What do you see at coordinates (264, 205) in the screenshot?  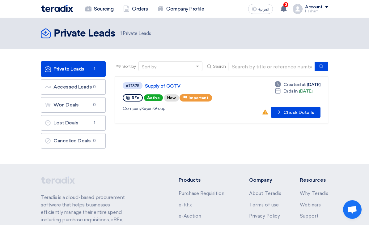 I see `a: Terms of use` at bounding box center [264, 205].